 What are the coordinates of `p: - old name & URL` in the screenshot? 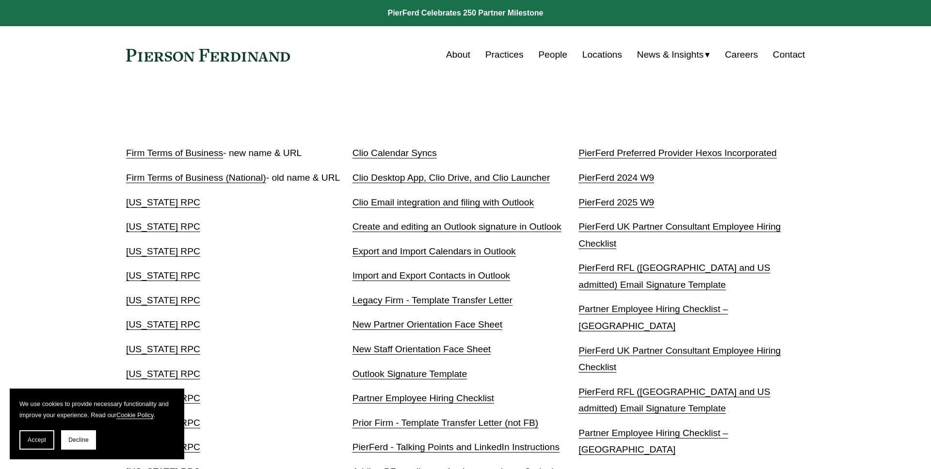 It's located at (239, 178).